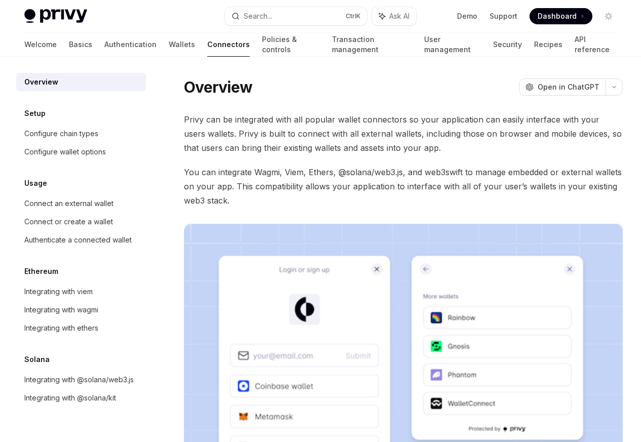 This screenshot has height=442, width=641. I want to click on a: Integrating with @solana/web3.js, so click(81, 380).